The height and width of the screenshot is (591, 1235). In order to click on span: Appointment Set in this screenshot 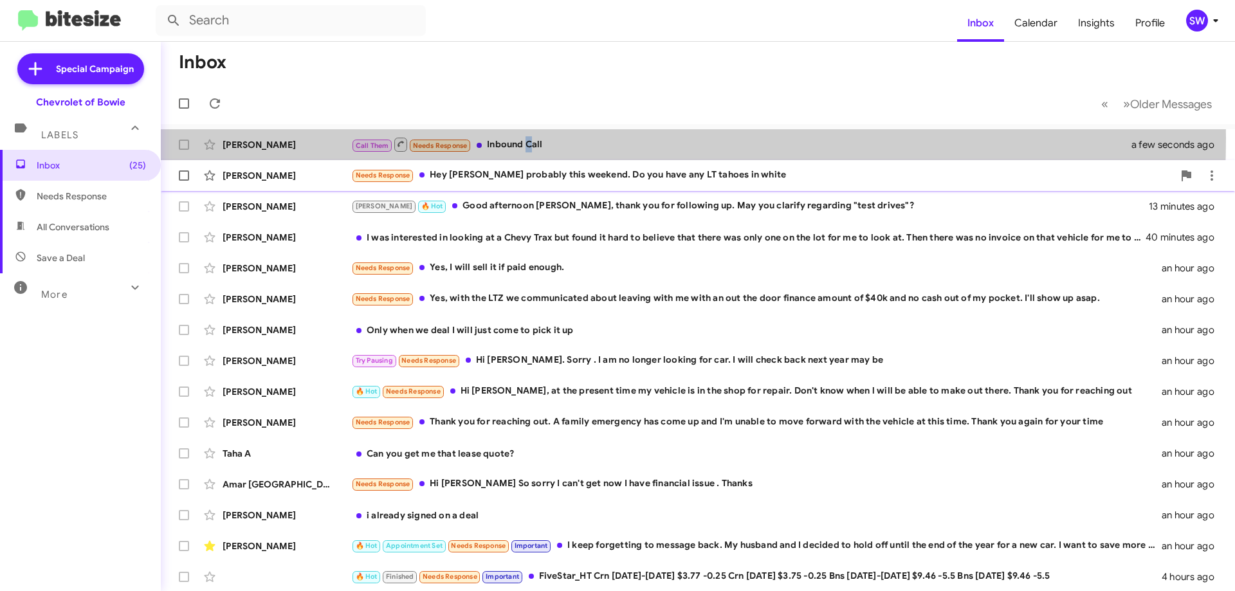, I will do `click(414, 546)`.